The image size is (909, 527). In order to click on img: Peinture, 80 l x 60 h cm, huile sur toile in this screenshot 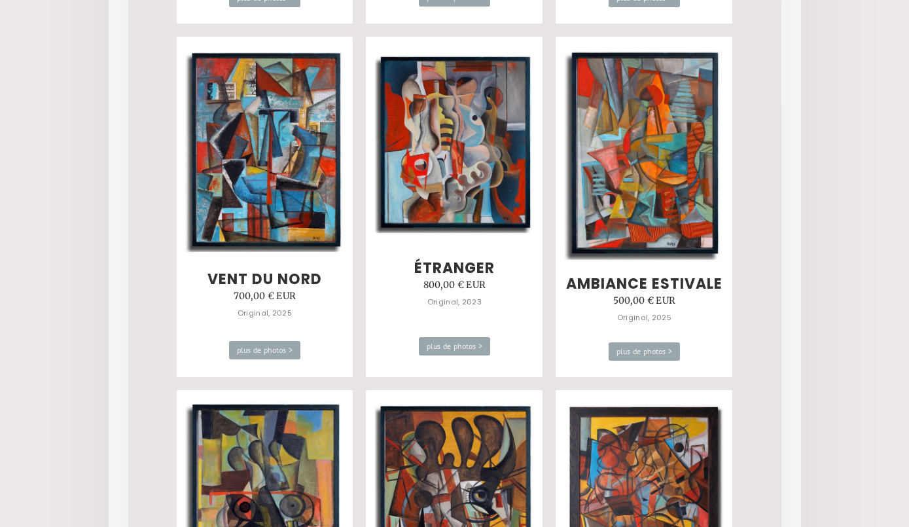, I will do `click(264, 150)`.